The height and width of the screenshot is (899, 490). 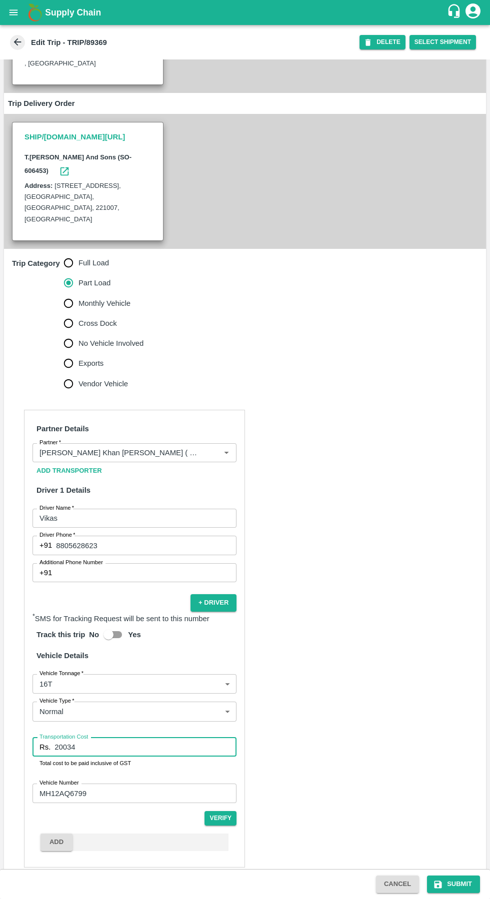 What do you see at coordinates (453, 884) in the screenshot?
I see `button: Submit` at bounding box center [453, 884].